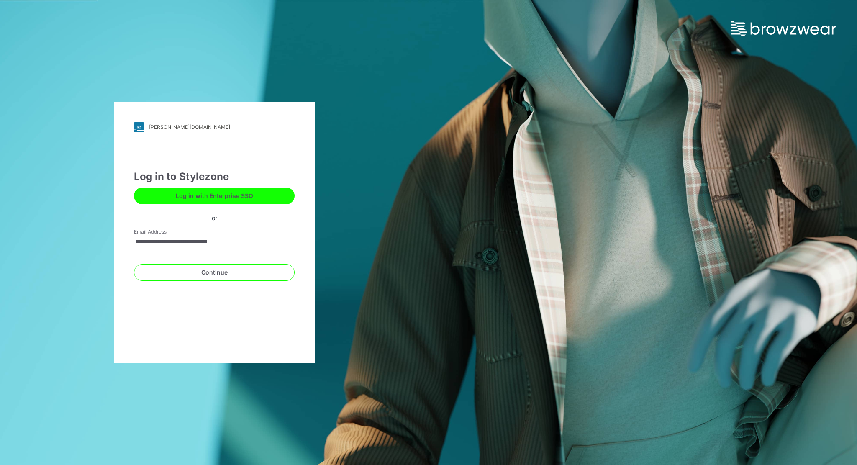 The image size is (857, 465). Describe the element at coordinates (214, 196) in the screenshot. I see `button: Log in with Enterprise SSO` at that location.